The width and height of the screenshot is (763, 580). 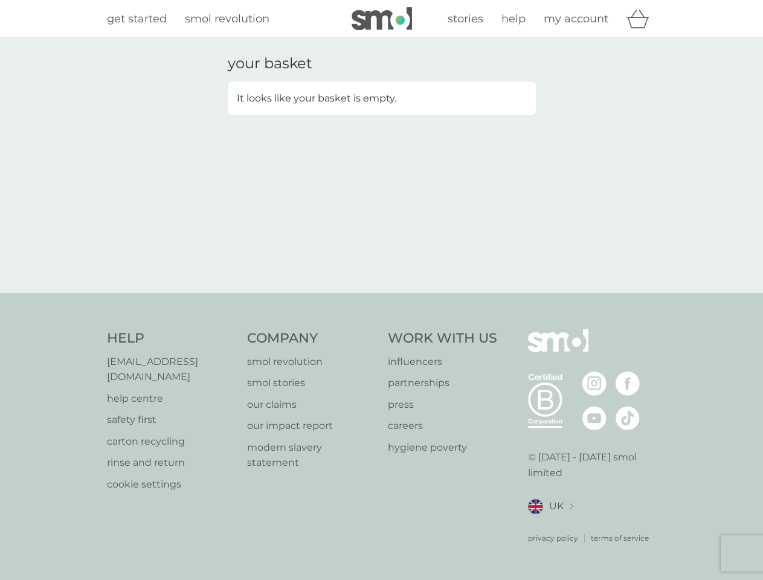 I want to click on h3: your basket, so click(x=270, y=63).